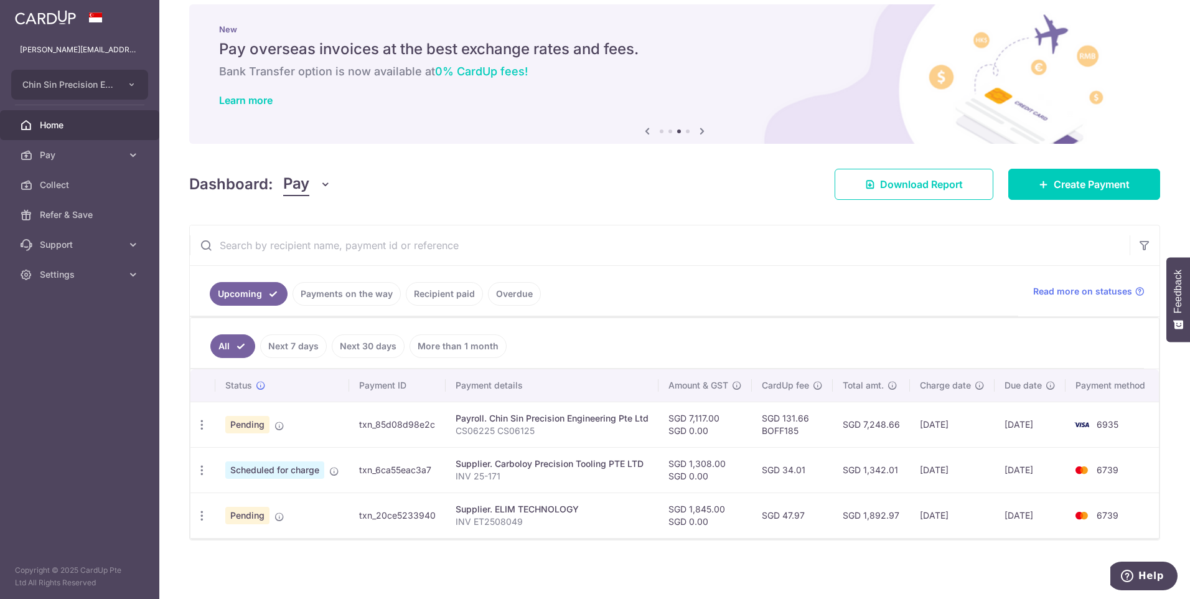 This screenshot has width=1190, height=599. Describe the element at coordinates (705, 515) in the screenshot. I see `td: SGD 1,845.00 SGD 0.00` at that location.